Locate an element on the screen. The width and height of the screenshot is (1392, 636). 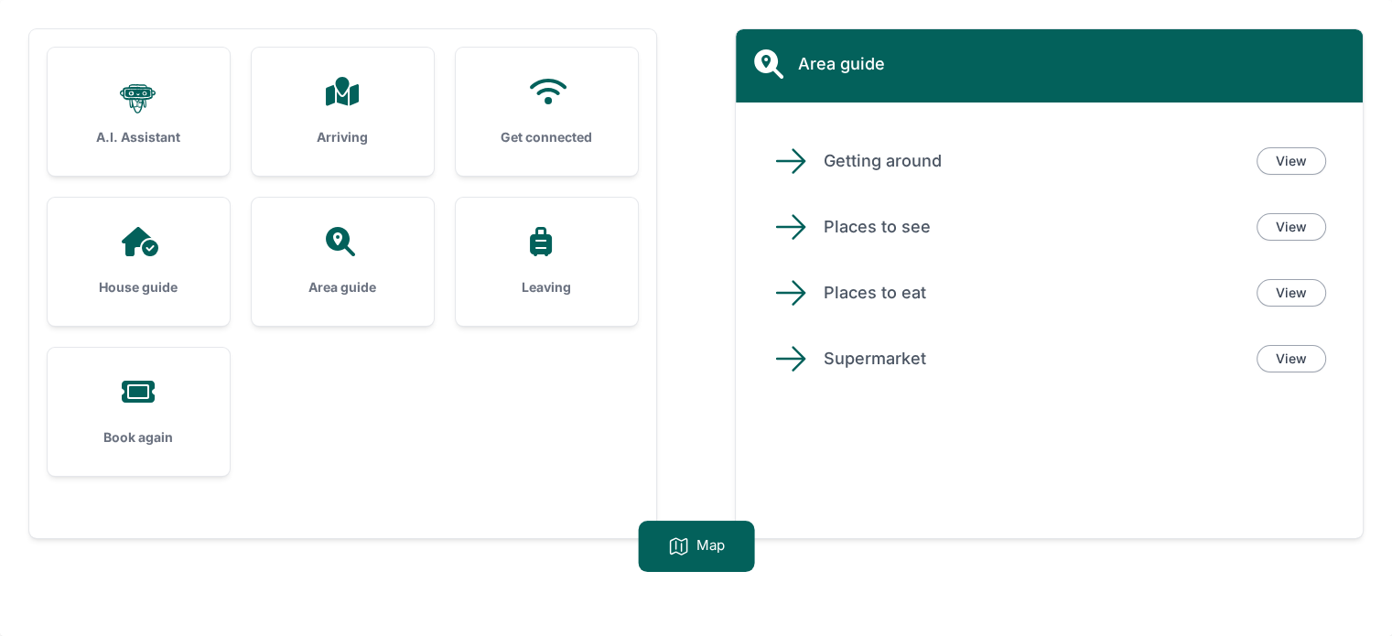
a: Get connected is located at coordinates (546, 112).